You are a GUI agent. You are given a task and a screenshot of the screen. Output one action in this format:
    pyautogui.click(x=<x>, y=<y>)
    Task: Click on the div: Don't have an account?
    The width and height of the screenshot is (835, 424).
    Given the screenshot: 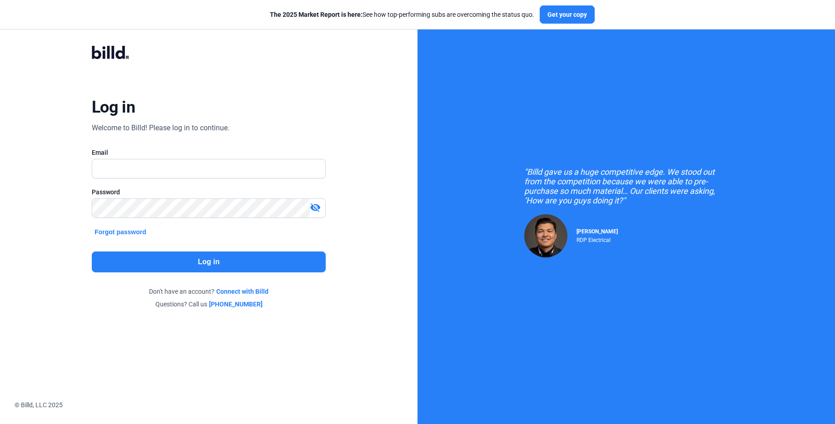 What is the action you would take?
    pyautogui.click(x=209, y=292)
    